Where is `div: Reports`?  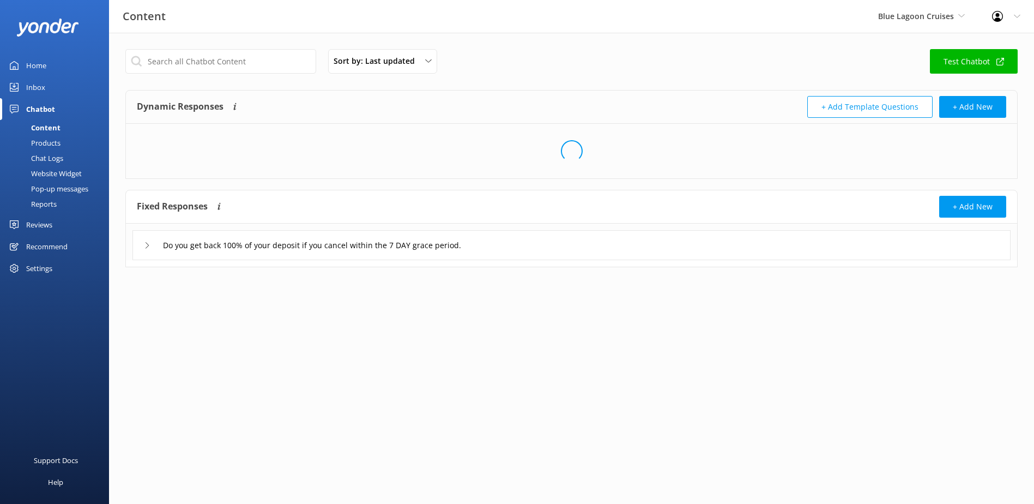
div: Reports is located at coordinates (32, 204).